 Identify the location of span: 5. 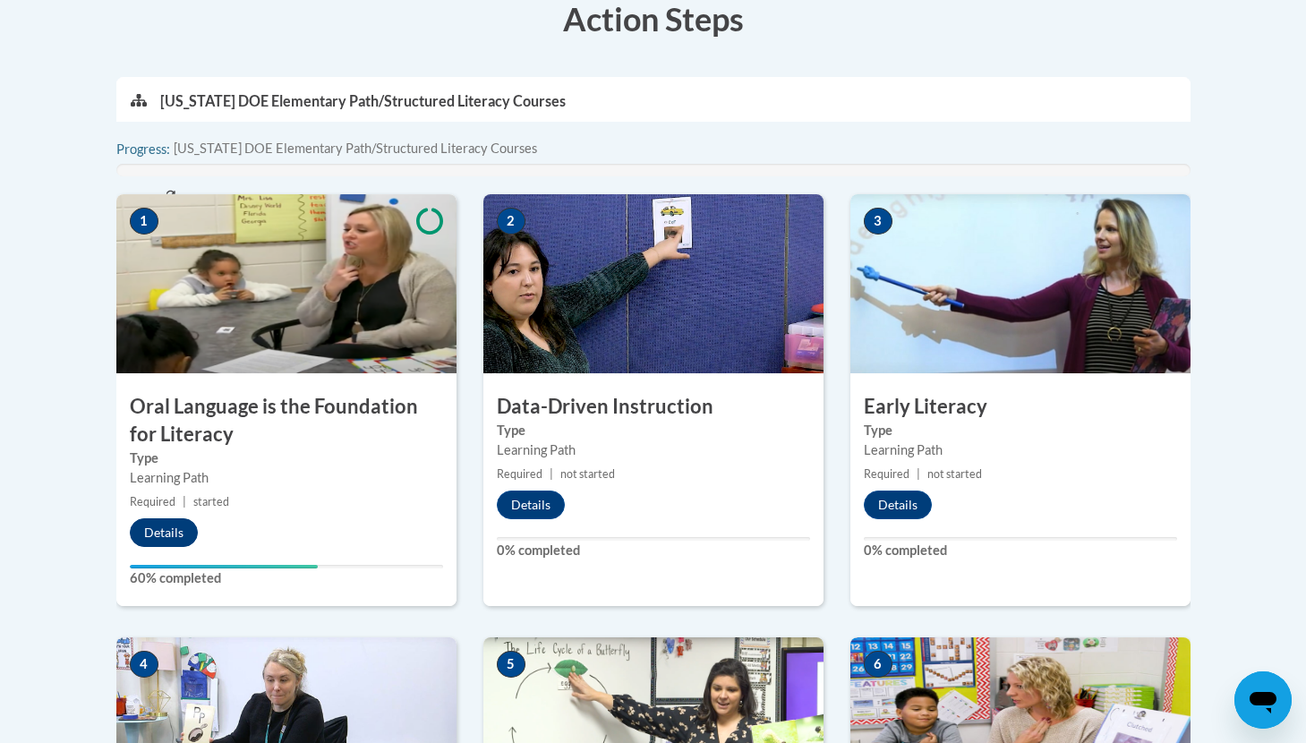
(511, 664).